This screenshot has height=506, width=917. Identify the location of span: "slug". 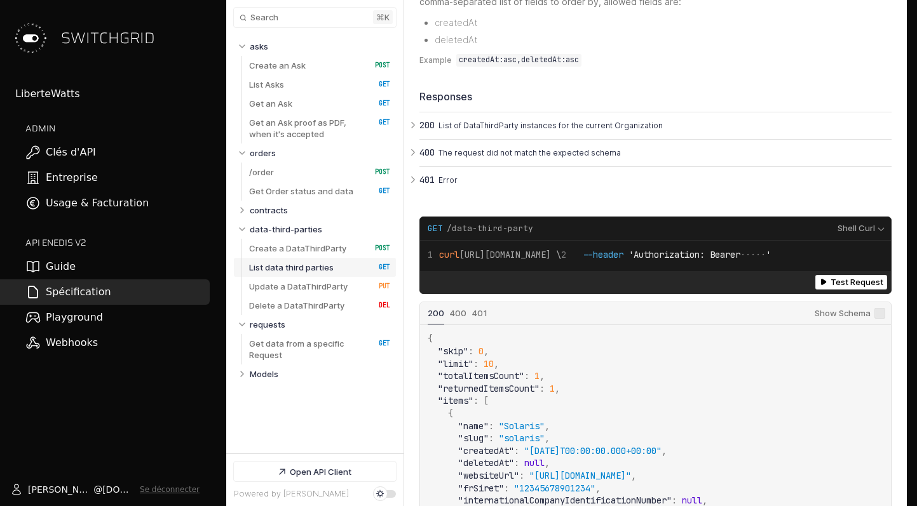
(473, 438).